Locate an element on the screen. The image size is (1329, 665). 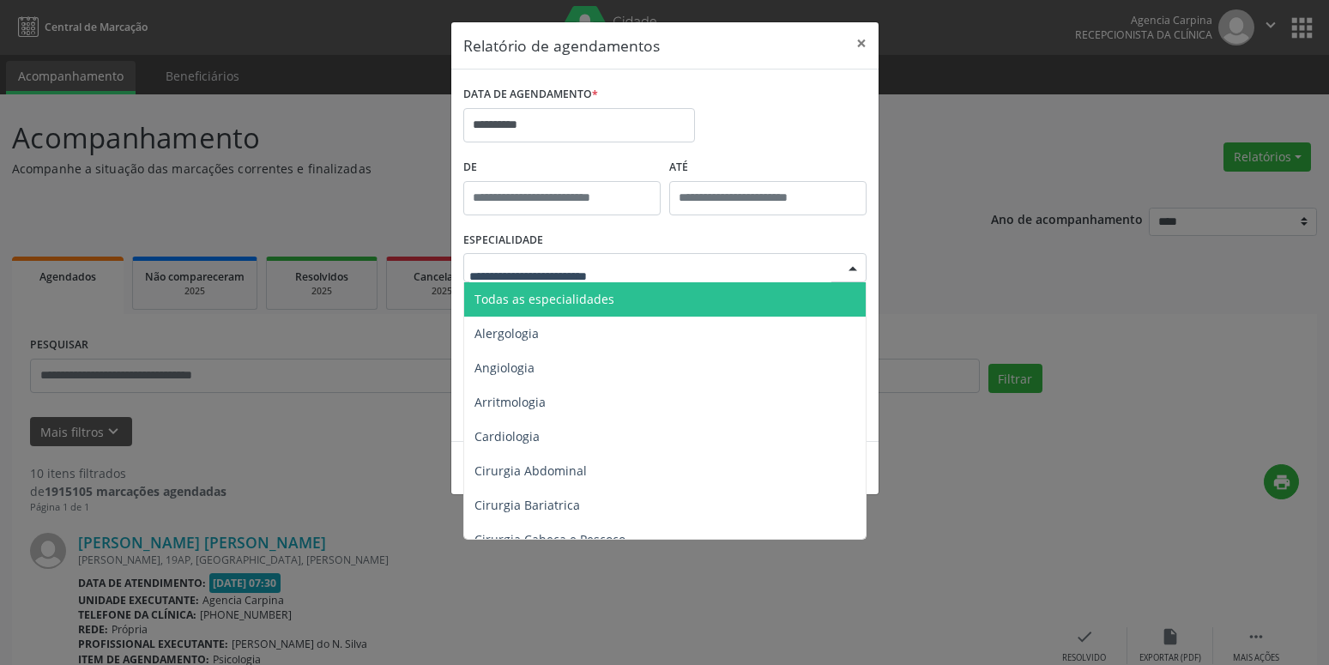
label: ESPECIALIDADE is located at coordinates (503, 240).